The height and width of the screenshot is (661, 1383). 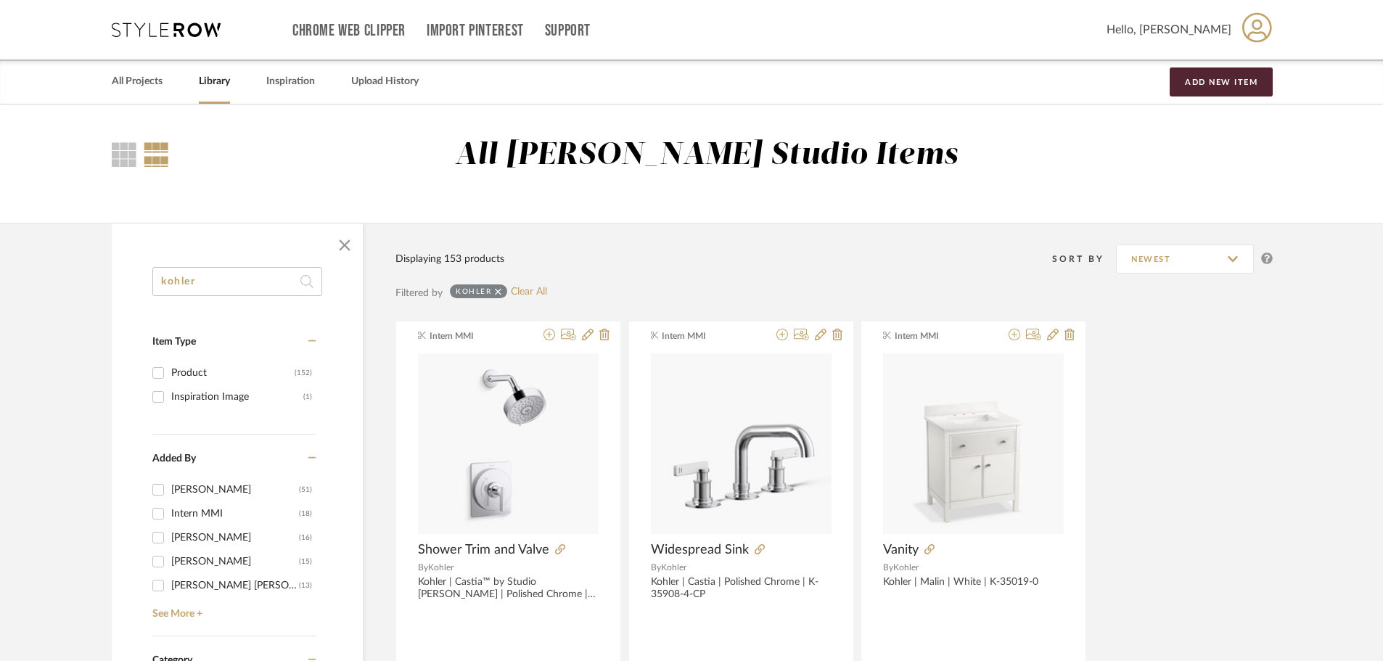 I want to click on img: Shower Trim and Valve, so click(x=508, y=443).